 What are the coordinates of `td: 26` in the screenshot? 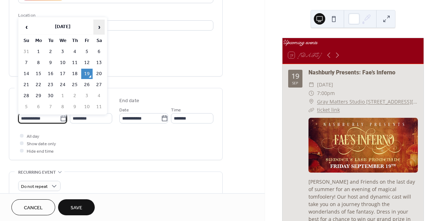 It's located at (87, 85).